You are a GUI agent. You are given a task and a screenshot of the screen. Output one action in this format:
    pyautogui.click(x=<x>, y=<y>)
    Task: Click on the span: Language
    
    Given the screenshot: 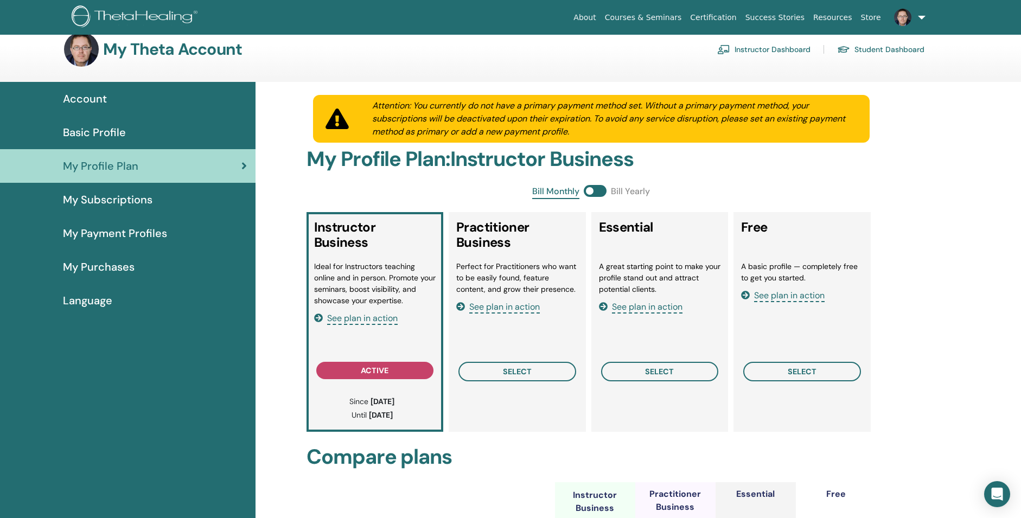 What is the action you would take?
    pyautogui.click(x=87, y=301)
    